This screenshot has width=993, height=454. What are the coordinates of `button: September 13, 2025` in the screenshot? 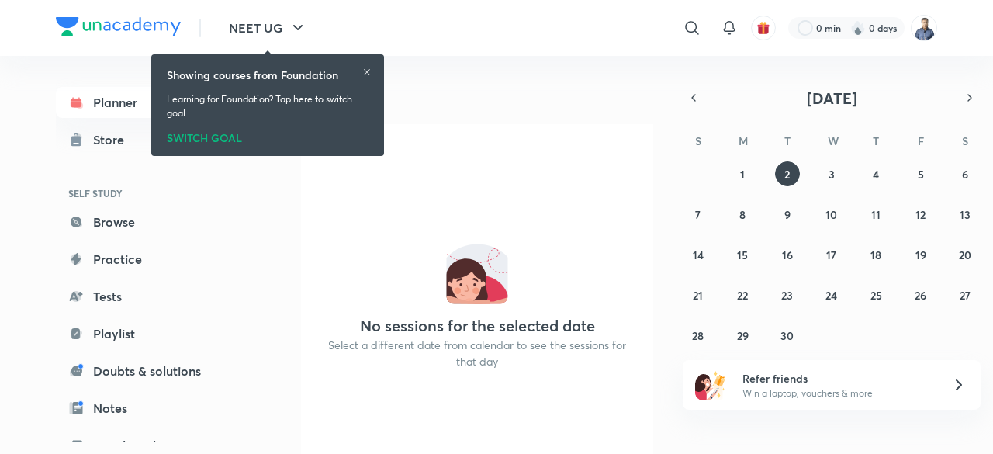 It's located at (965, 214).